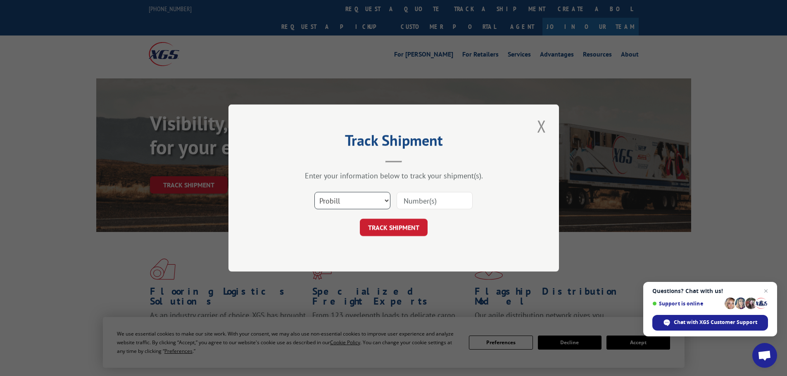  I want to click on button: TRACK SHIPMENT, so click(394, 228).